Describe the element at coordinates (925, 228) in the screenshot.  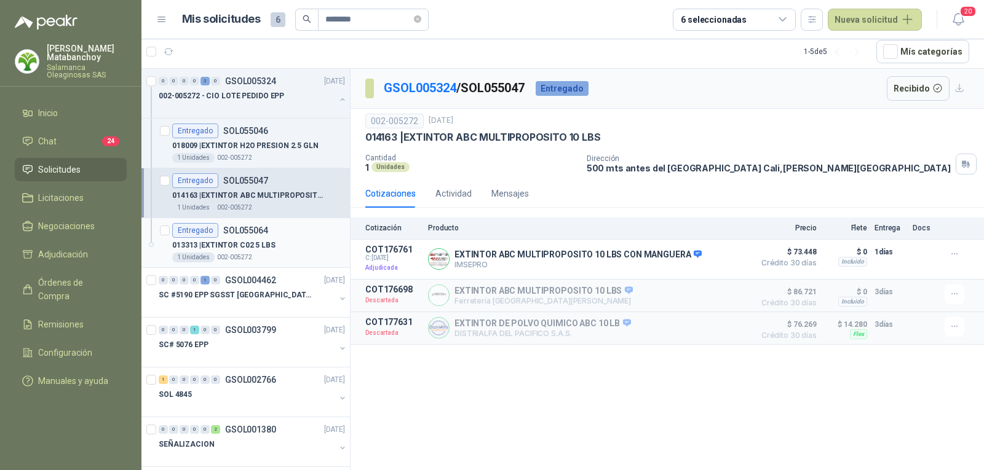
I see `p: Docs` at that location.